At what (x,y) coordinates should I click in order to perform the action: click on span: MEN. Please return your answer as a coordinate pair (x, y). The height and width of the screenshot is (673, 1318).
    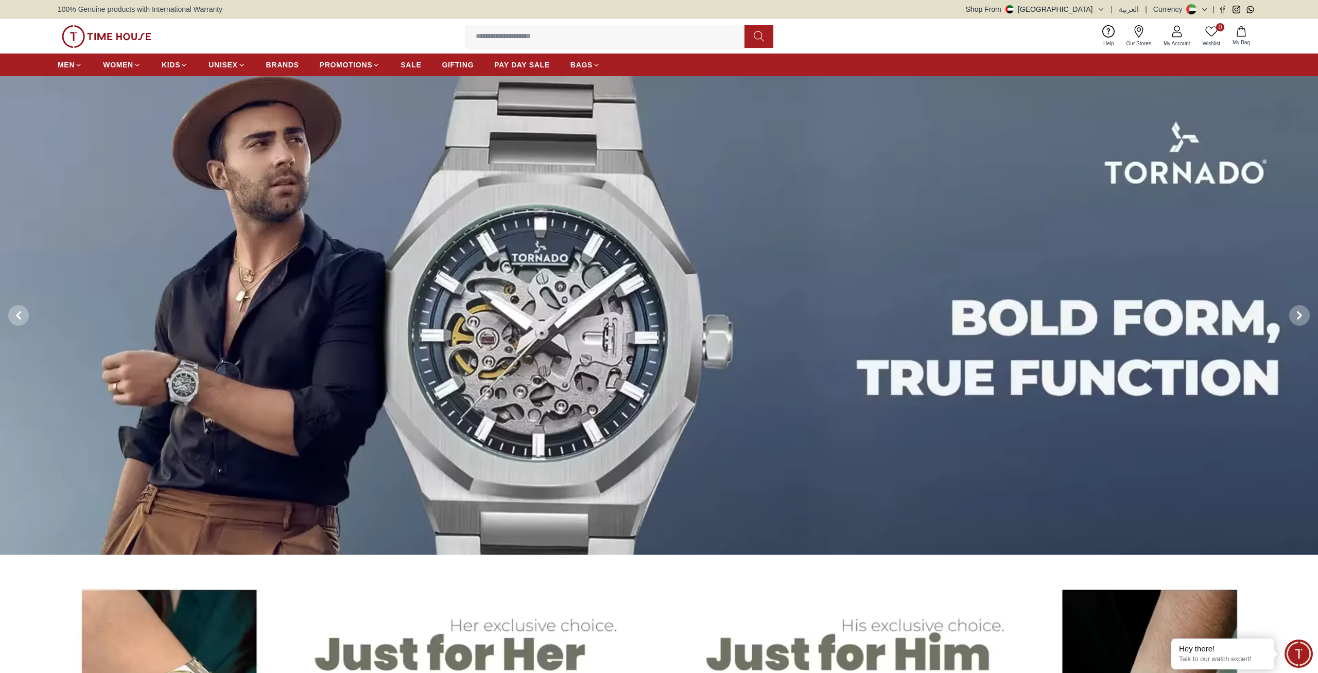
    Looking at the image, I should click on (66, 65).